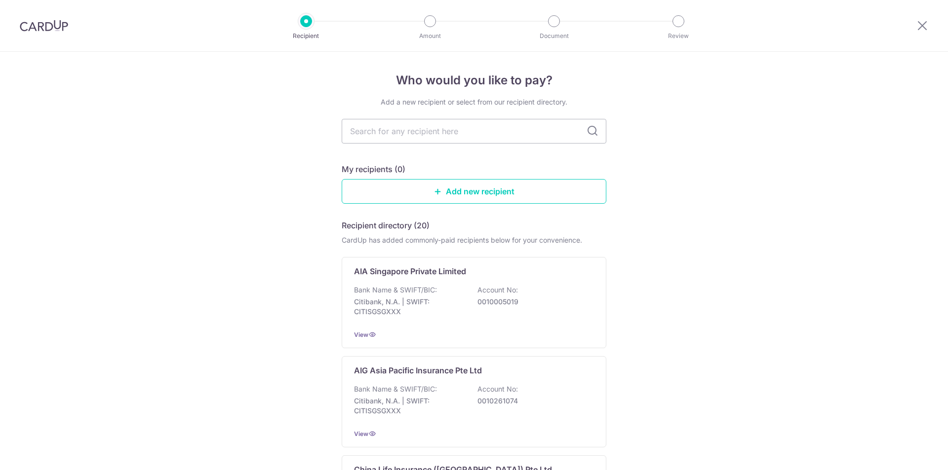 The height and width of the screenshot is (470, 948). What do you see at coordinates (44, 26) in the screenshot?
I see `img: CardUp` at bounding box center [44, 26].